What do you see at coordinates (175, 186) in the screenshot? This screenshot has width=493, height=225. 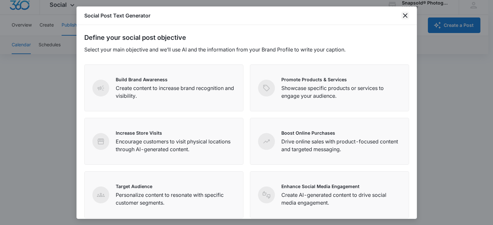 I see `p: Target Audience` at bounding box center [175, 186].